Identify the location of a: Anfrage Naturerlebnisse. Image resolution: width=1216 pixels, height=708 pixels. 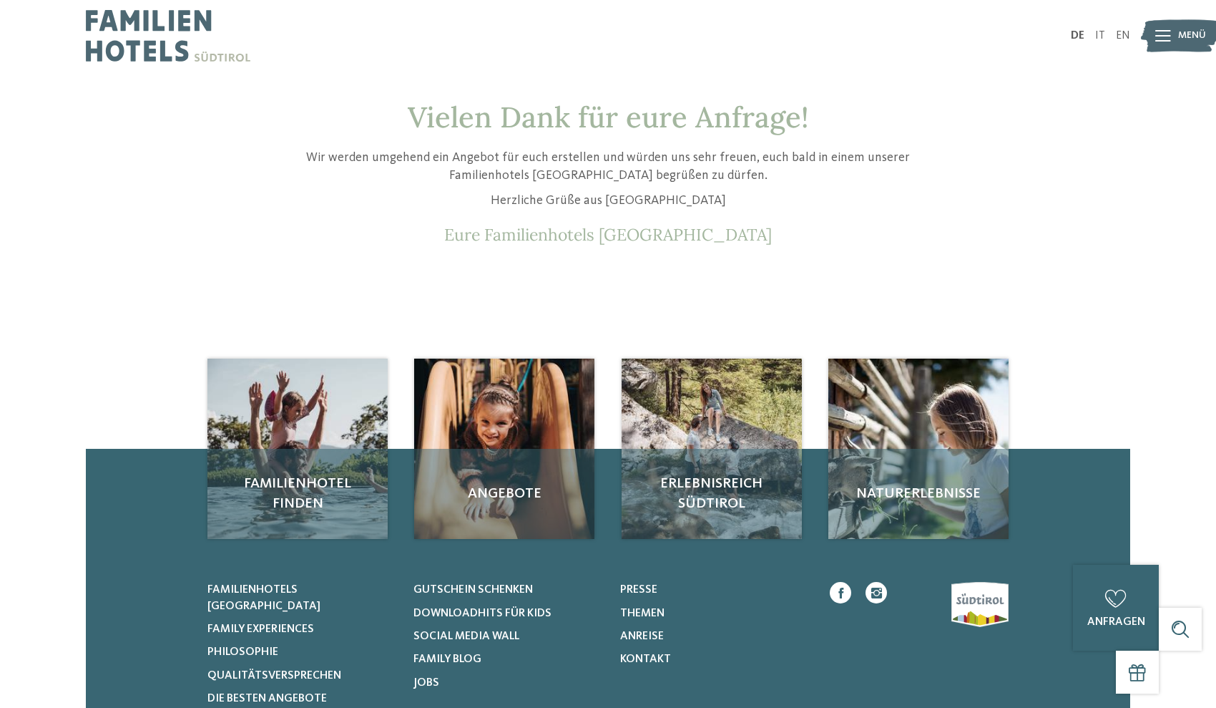
(919, 449).